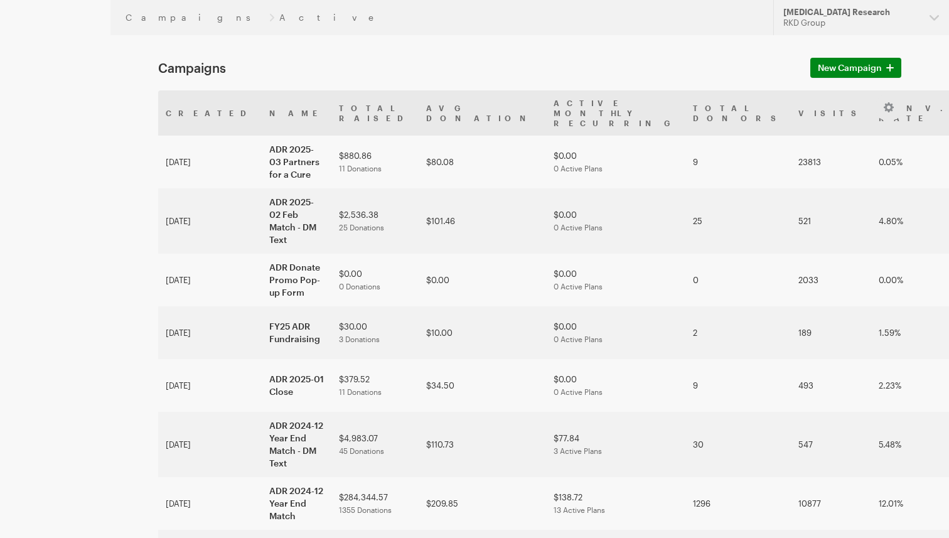  I want to click on a: Campaigns, so click(195, 18).